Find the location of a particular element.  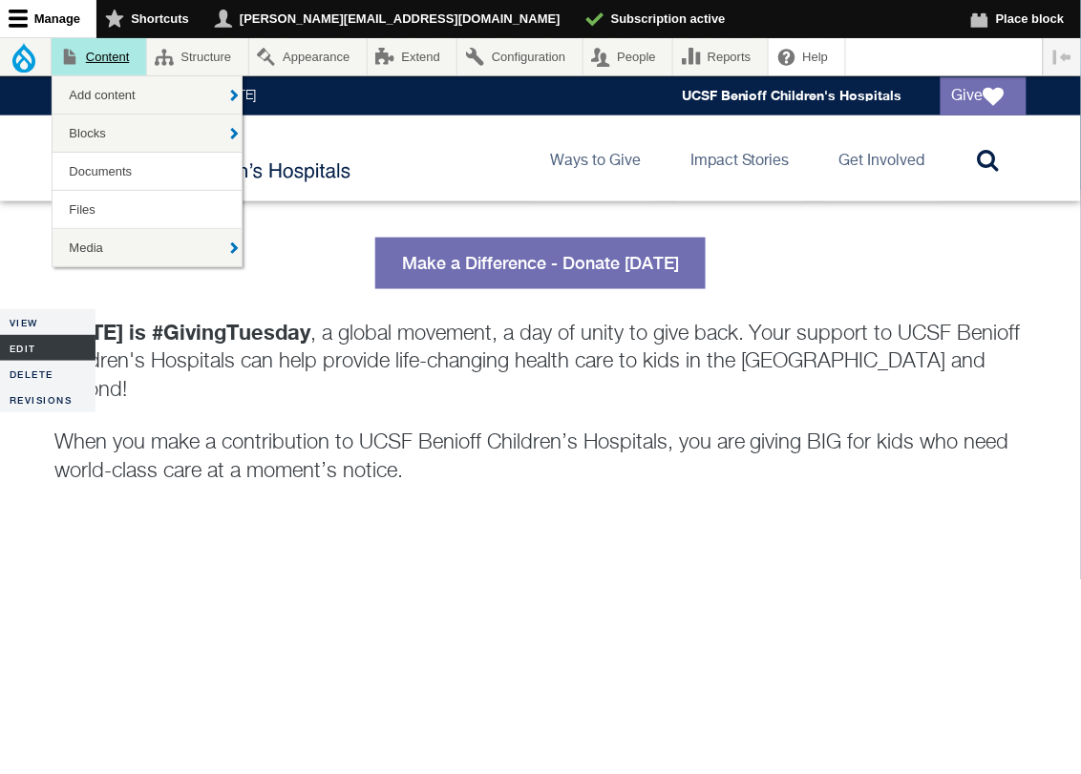

a: Media is located at coordinates (147, 247).